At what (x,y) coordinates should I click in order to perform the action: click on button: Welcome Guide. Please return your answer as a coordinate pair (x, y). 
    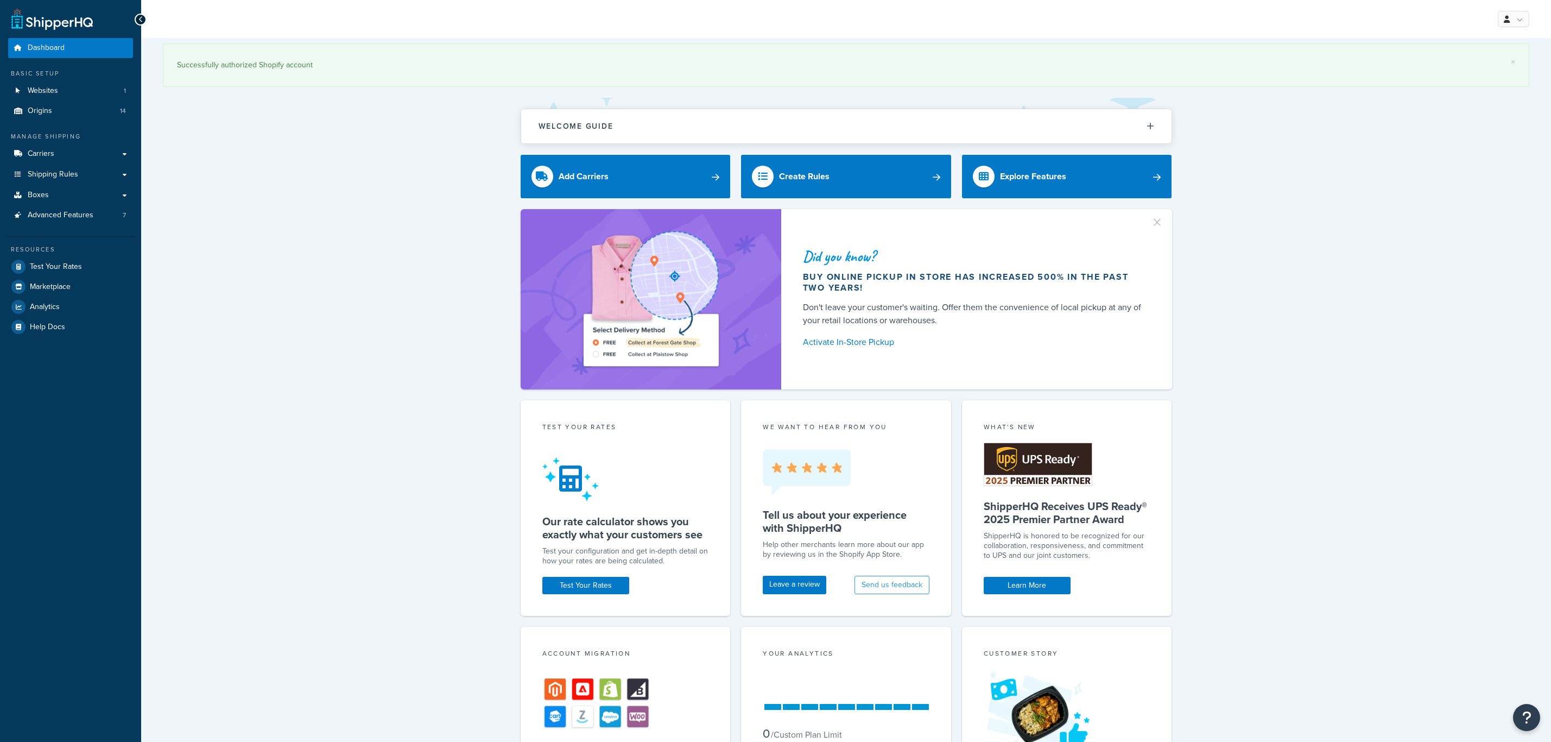
    Looking at the image, I should click on (846, 126).